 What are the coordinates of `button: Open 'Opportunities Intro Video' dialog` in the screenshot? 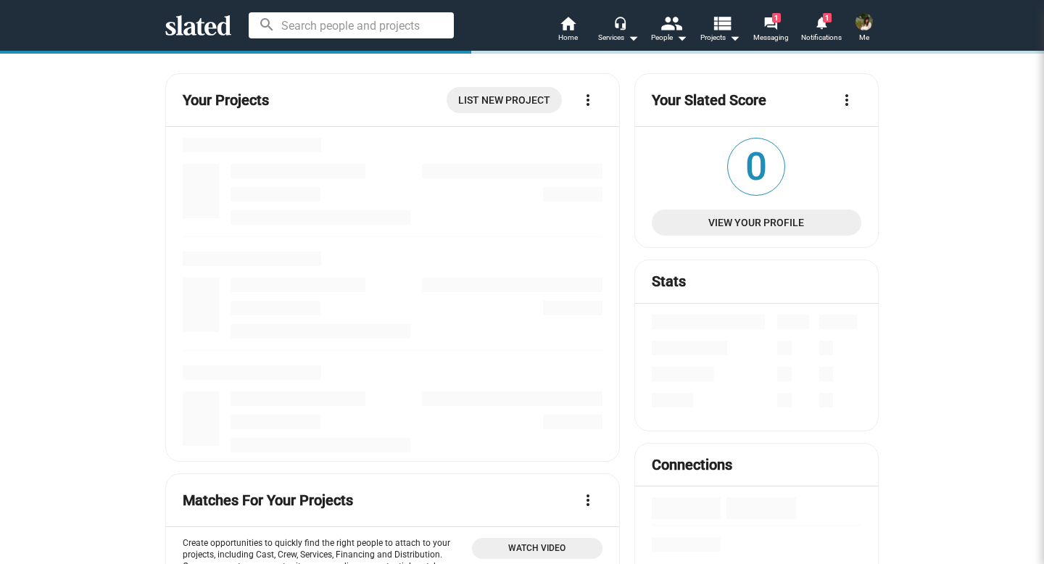 It's located at (537, 548).